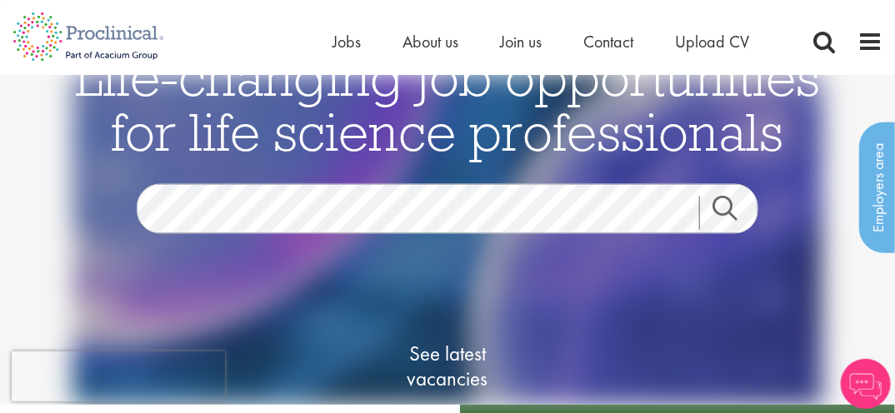  I want to click on span: Life-changing job opportunities for life science professionals, so click(448, 103).